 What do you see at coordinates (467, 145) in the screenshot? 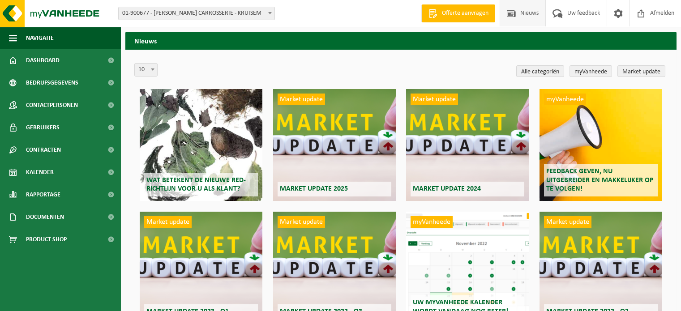
I see `a: Market update Market update 2024` at bounding box center [467, 145].